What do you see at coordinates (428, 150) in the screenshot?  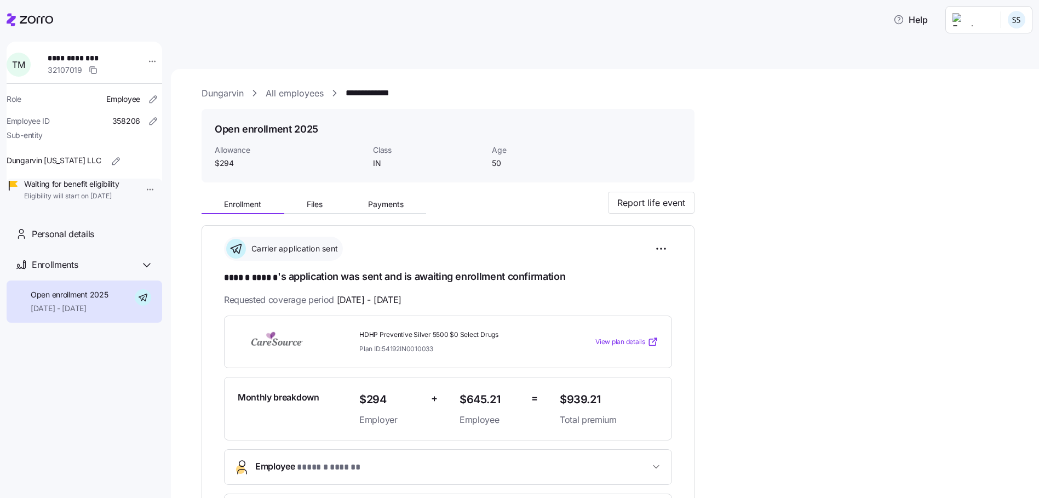 I see `span: Class` at bounding box center [428, 150].